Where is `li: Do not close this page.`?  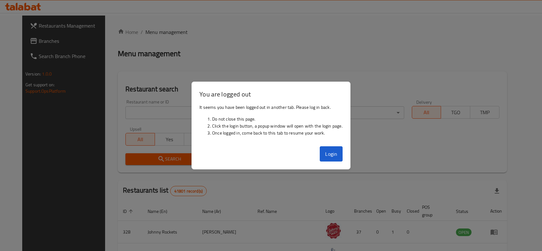
li: Do not close this page. is located at coordinates (277, 119).